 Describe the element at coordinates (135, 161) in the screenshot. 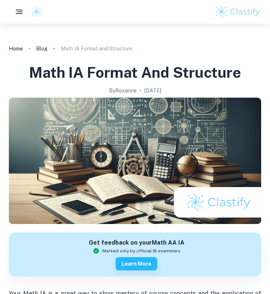

I see `img: Math IA Format and Structure cover image` at that location.